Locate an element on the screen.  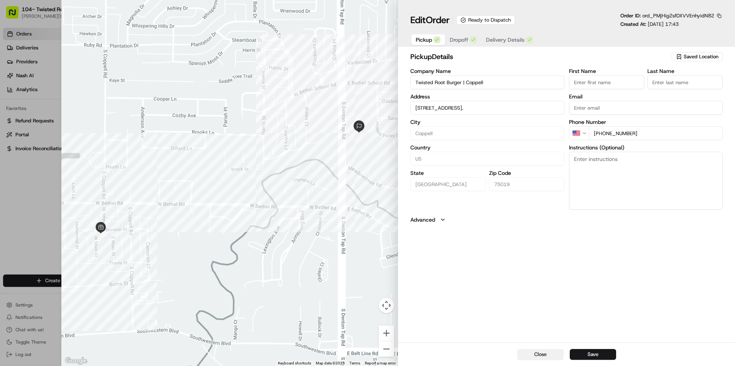
input: Enter state is located at coordinates (448, 184).